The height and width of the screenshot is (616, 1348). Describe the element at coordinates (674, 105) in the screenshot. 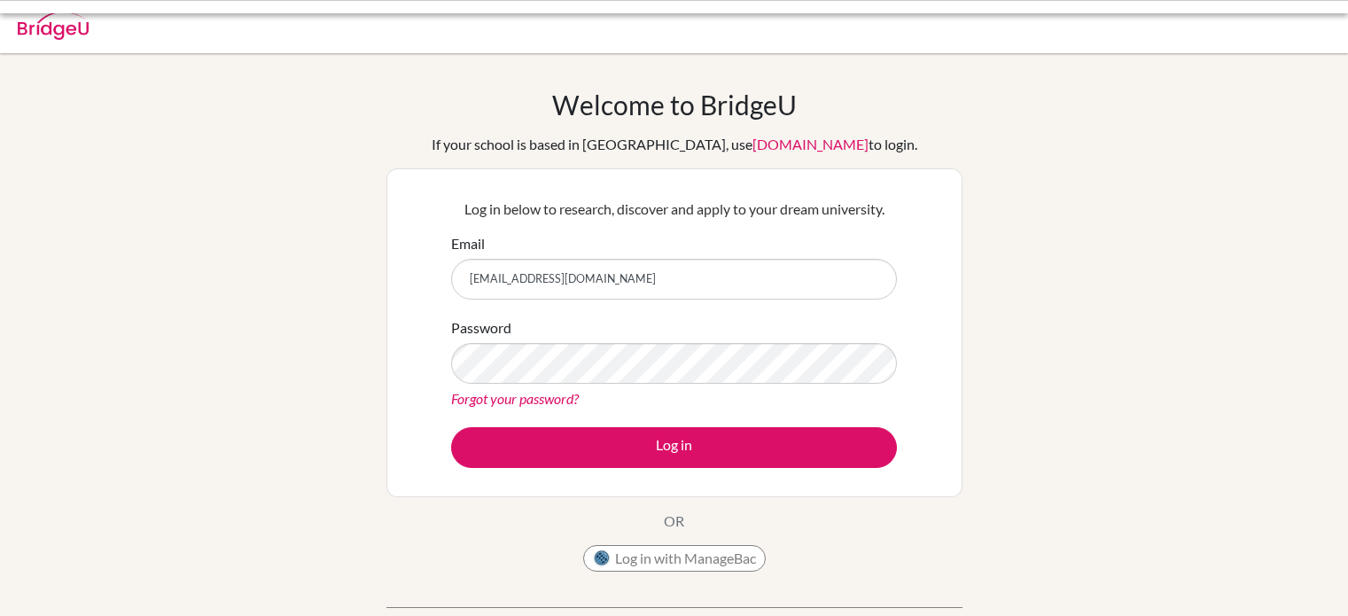

I see `h1: Welcome to BridgeU` at that location.